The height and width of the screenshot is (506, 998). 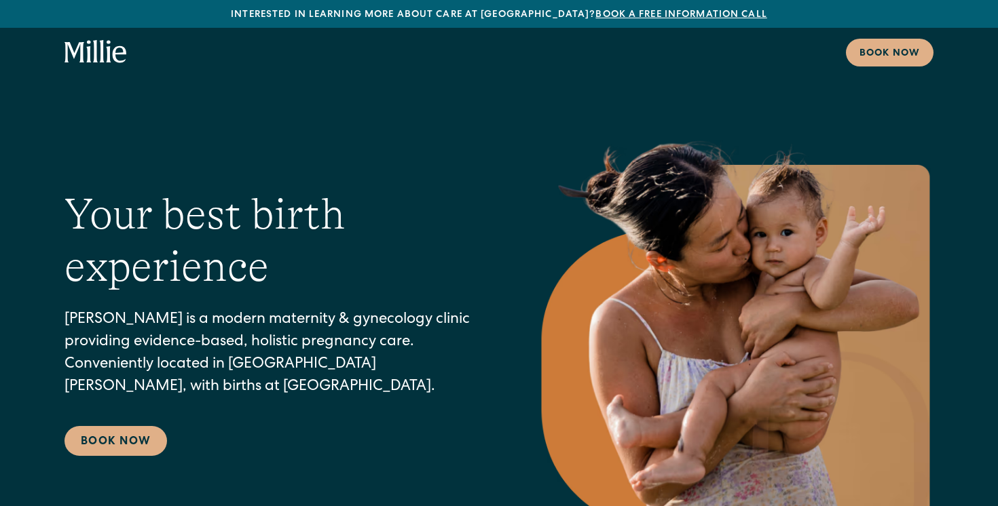 What do you see at coordinates (889, 54) in the screenshot?
I see `div: Book now` at bounding box center [889, 54].